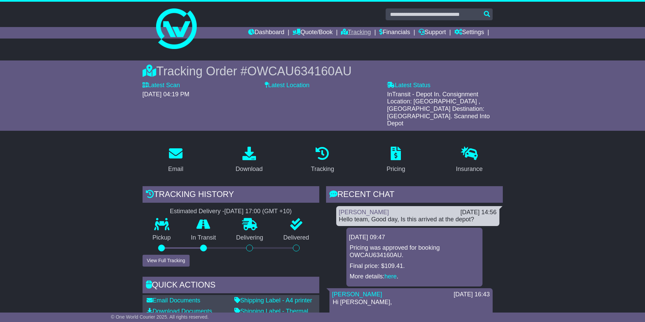 The width and height of the screenshot is (645, 322). Describe the element at coordinates (408, 86) in the screenshot. I see `label: Latest Status` at that location.